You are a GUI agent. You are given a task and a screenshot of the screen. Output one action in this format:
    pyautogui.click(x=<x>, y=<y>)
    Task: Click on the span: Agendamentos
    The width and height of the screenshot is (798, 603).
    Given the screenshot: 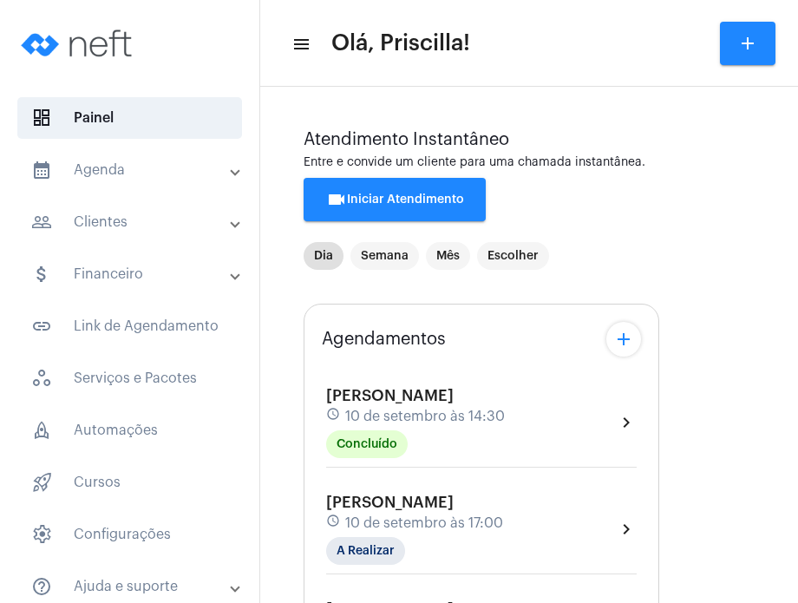 What is the action you would take?
    pyautogui.click(x=383, y=339)
    